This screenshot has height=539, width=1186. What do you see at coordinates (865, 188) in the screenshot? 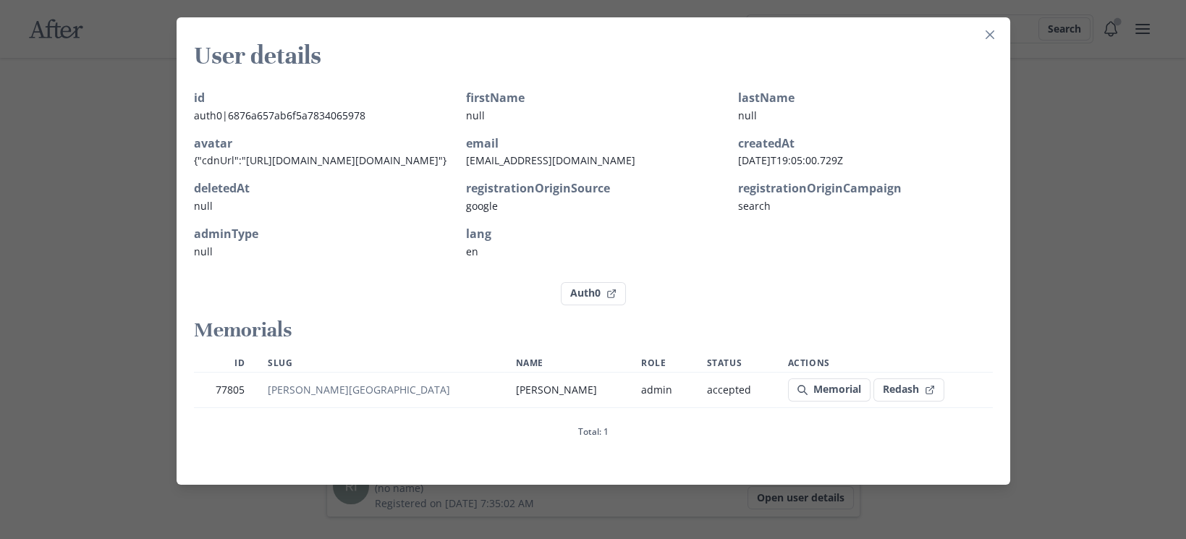
I see `h4: registrationOriginCampaign` at bounding box center [865, 188].